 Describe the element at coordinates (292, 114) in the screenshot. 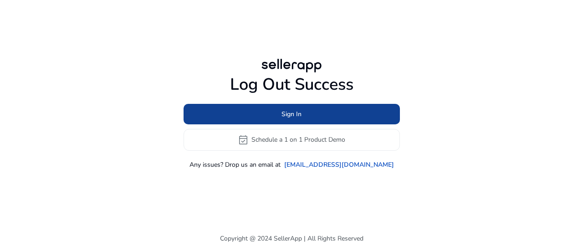

I see `button: Sign In` at that location.